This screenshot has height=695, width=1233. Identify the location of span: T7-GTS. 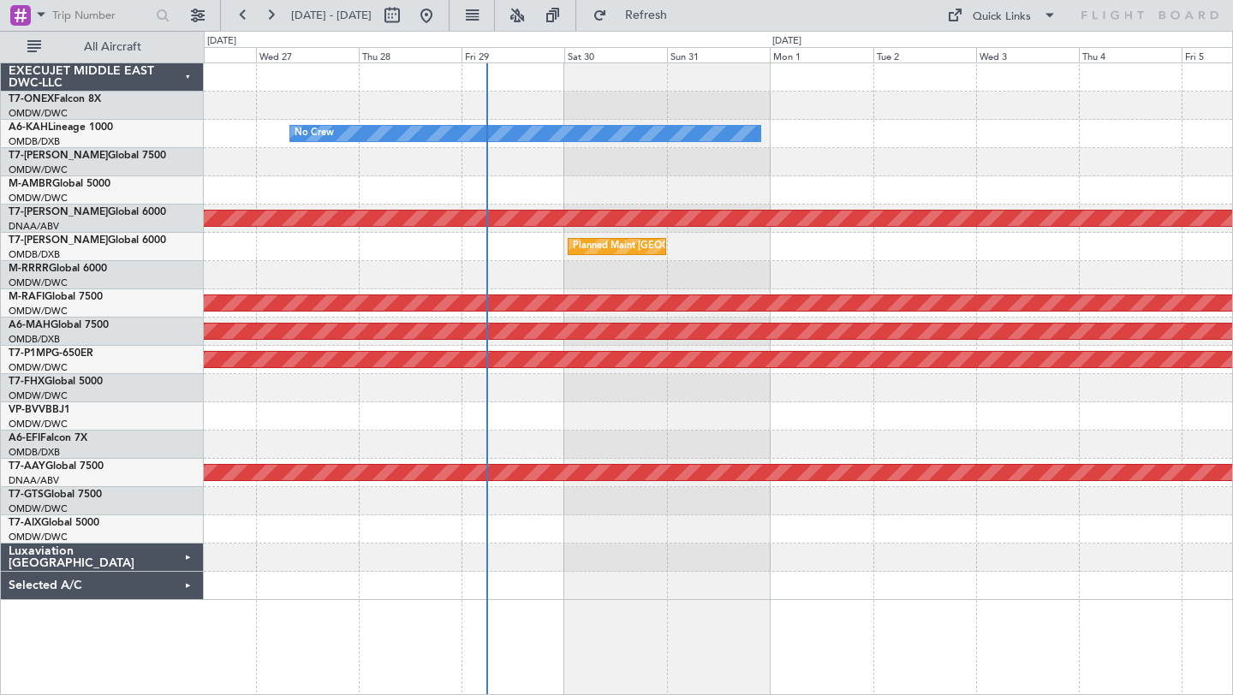
(26, 495).